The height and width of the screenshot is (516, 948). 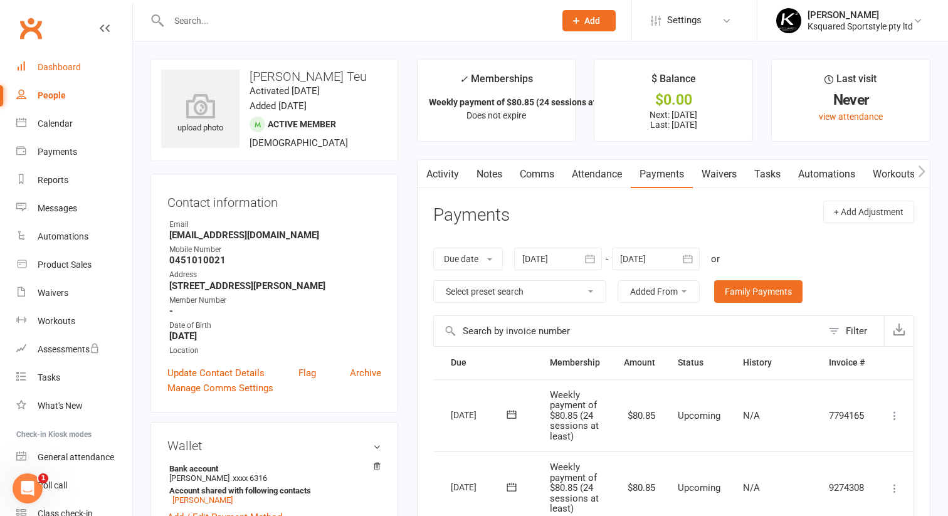 What do you see at coordinates (307, 373) in the screenshot?
I see `a: Flag` at bounding box center [307, 373].